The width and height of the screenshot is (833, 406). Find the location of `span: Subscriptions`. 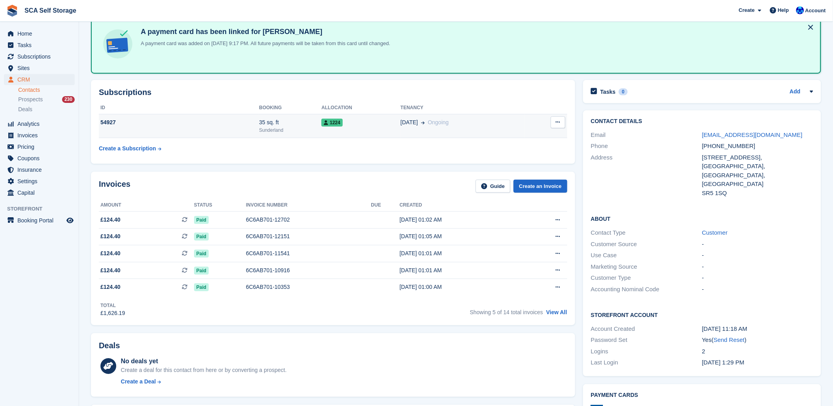

span: Subscriptions is located at coordinates (41, 57).